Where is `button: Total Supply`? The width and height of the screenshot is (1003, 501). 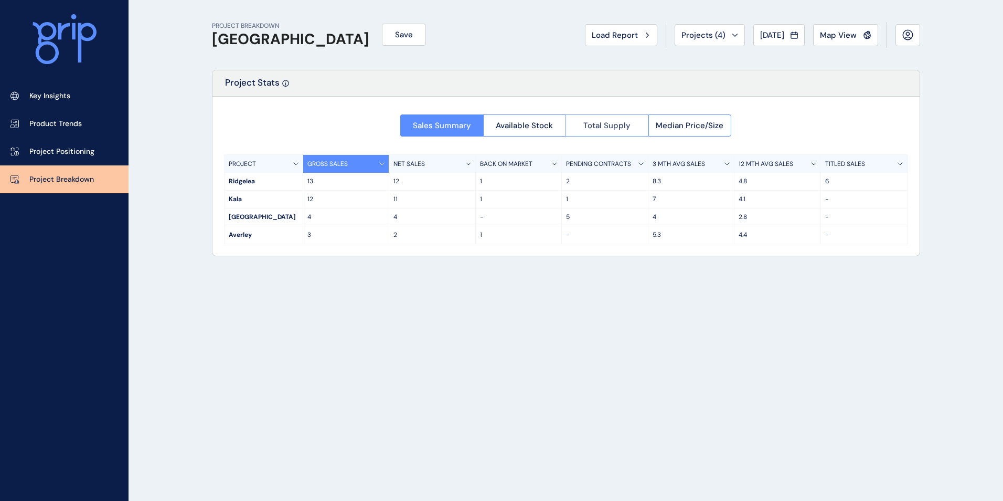
button: Total Supply is located at coordinates (607, 125).